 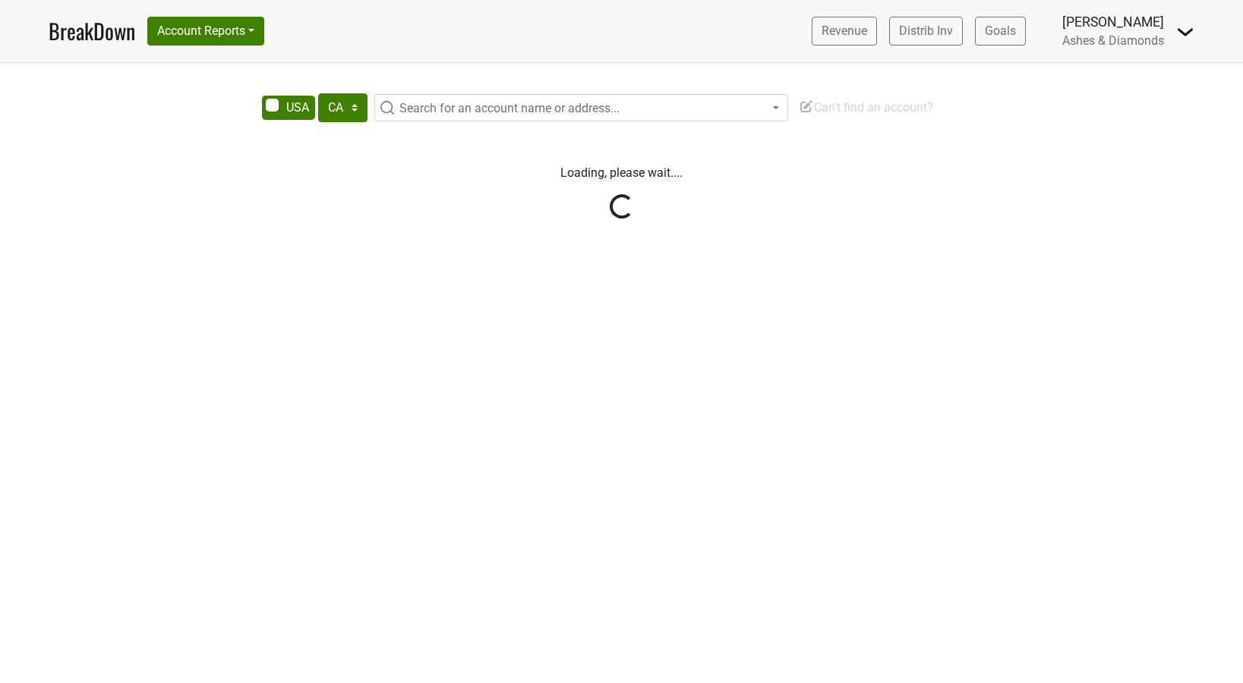 What do you see at coordinates (866, 107) in the screenshot?
I see `span: Can't find an account?` at bounding box center [866, 107].